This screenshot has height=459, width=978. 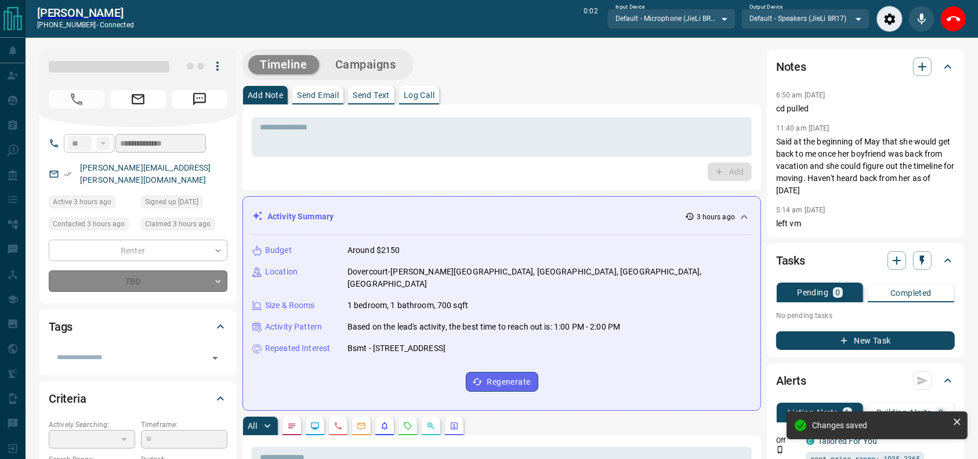 What do you see at coordinates (292, 426) in the screenshot?
I see `svg: Notes` at bounding box center [292, 426].